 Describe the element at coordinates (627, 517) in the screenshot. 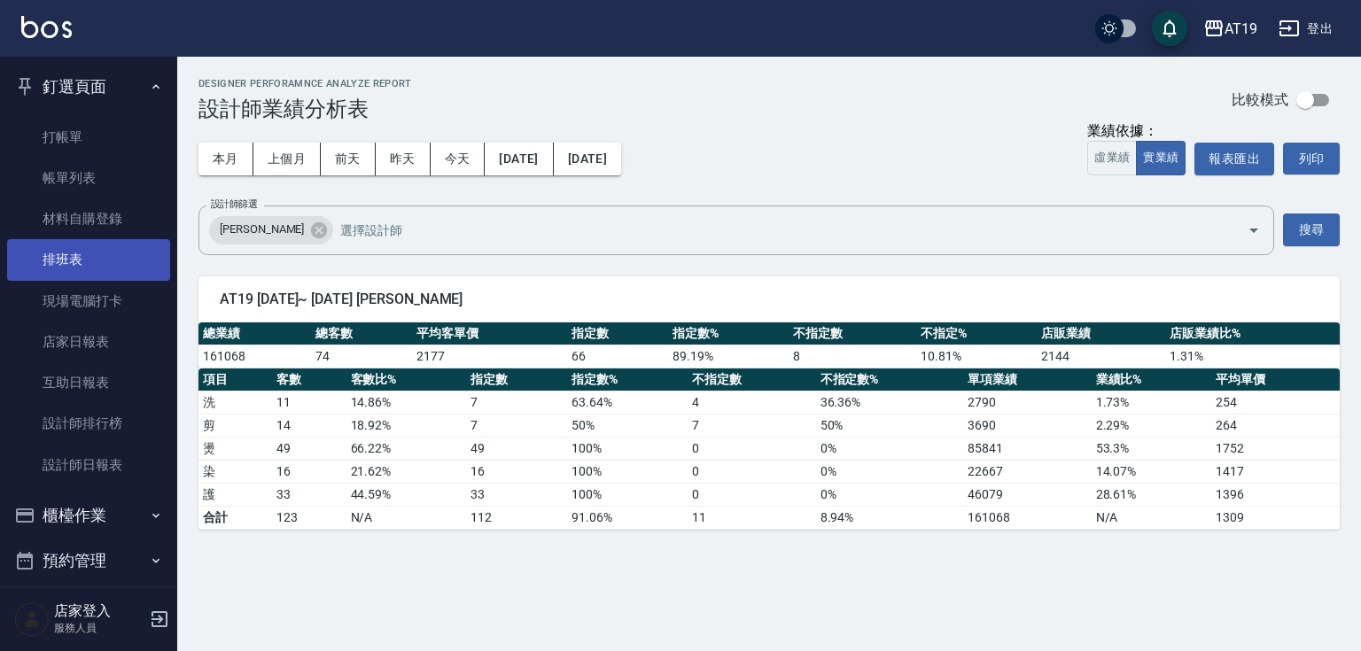

I see `td: 91.06%` at that location.